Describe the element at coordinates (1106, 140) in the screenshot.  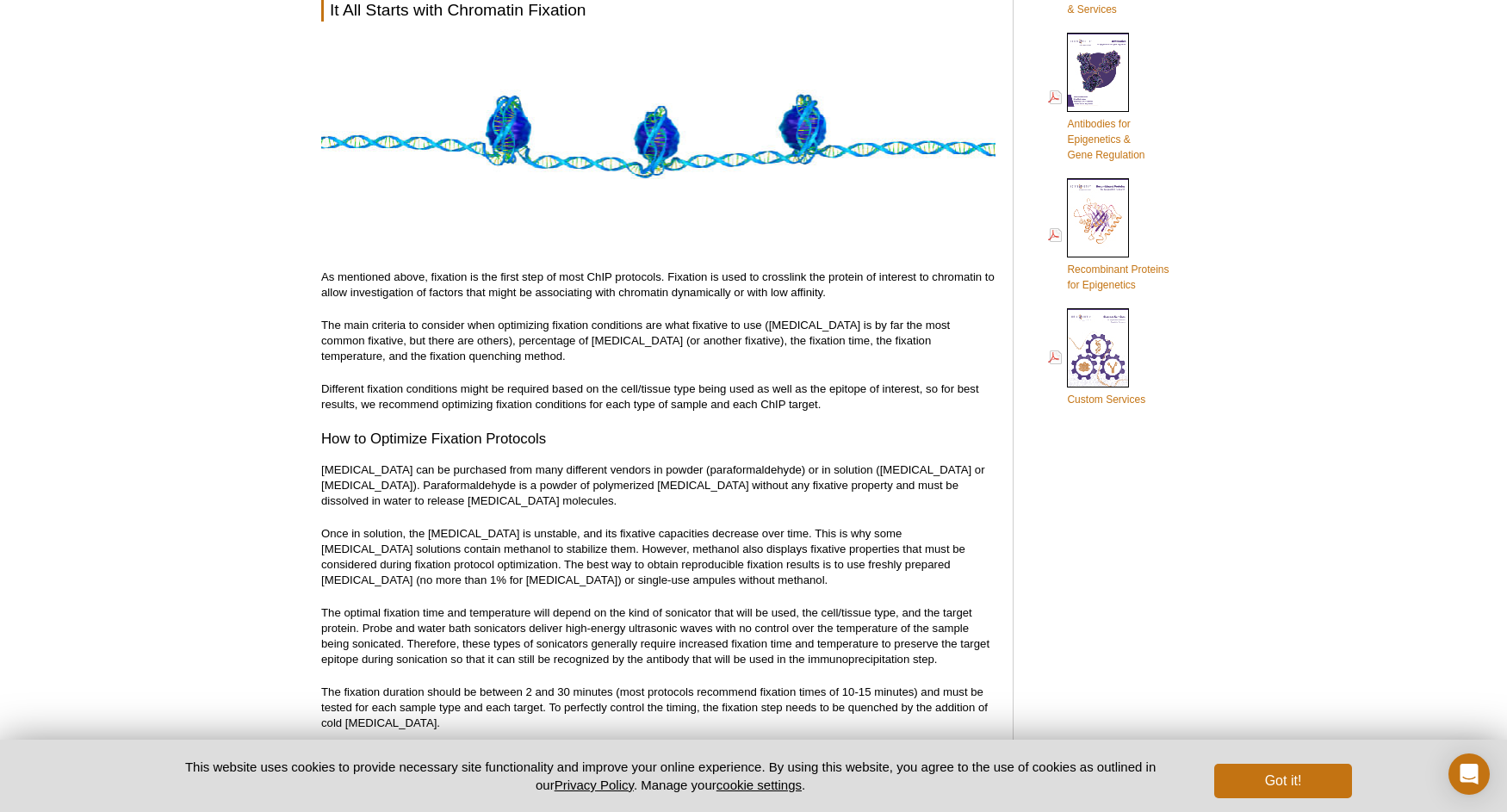
I see `span: Antibodies for Epigenetics & Gene Regulation` at that location.